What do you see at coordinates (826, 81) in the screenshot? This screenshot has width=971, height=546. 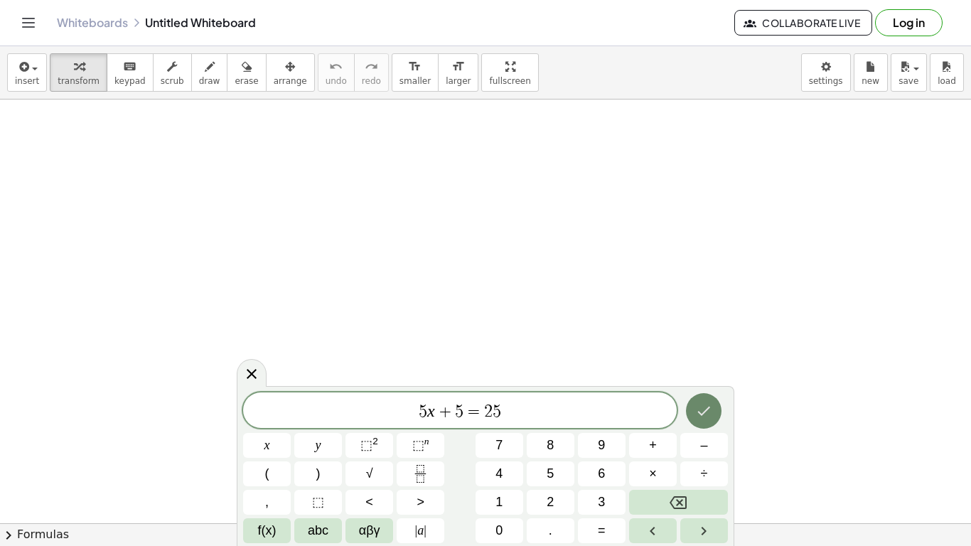 I see `span: settings` at bounding box center [826, 81].